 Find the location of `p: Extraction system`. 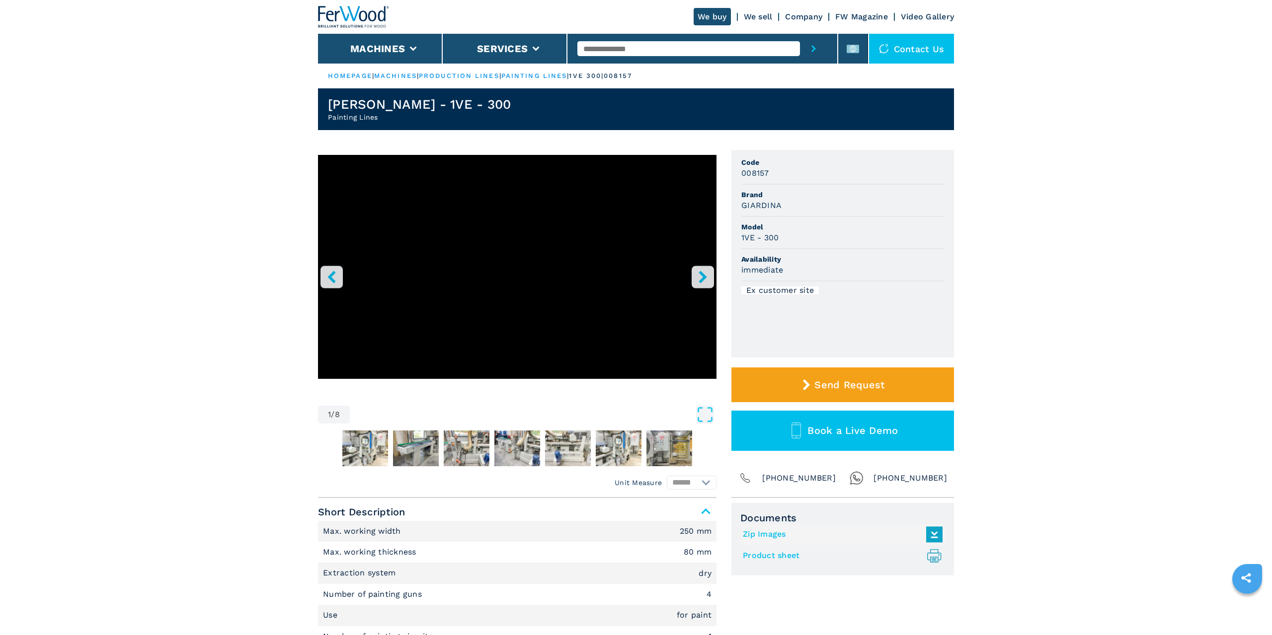

p: Extraction system is located at coordinates (361, 573).